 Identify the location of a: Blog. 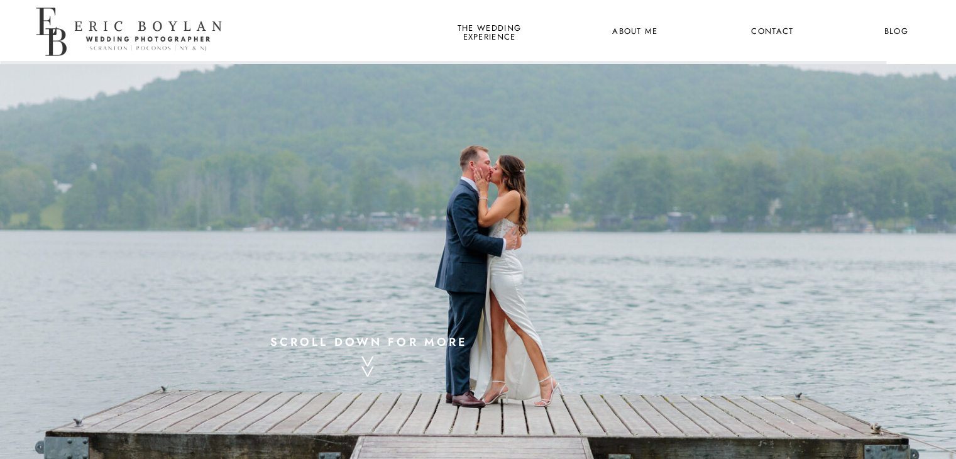
(897, 32).